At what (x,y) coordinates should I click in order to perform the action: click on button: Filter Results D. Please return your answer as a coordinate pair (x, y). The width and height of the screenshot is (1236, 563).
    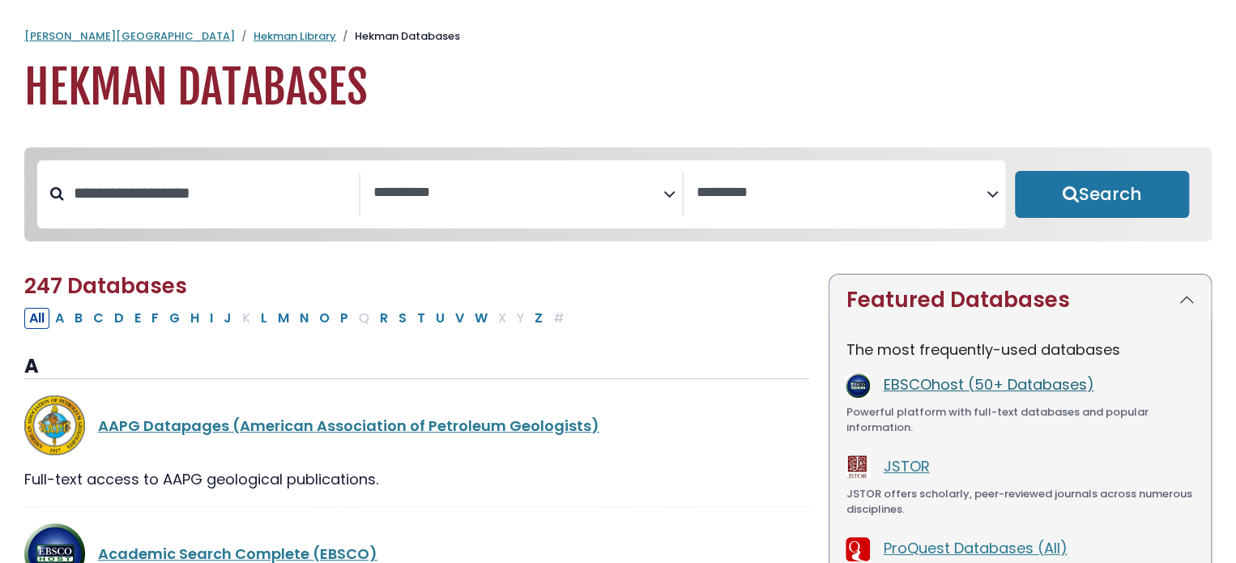
    Looking at the image, I should click on (119, 318).